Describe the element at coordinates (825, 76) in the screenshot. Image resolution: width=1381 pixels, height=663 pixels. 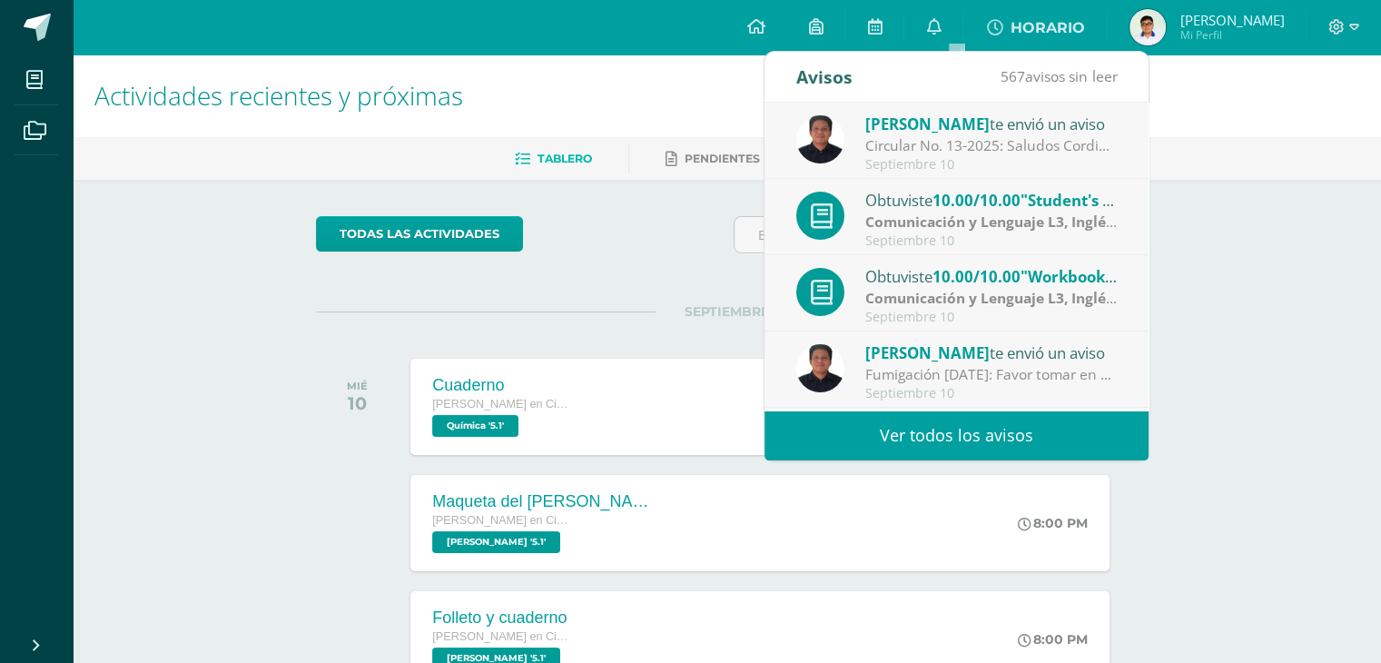
I see `div: Avisos` at that location.